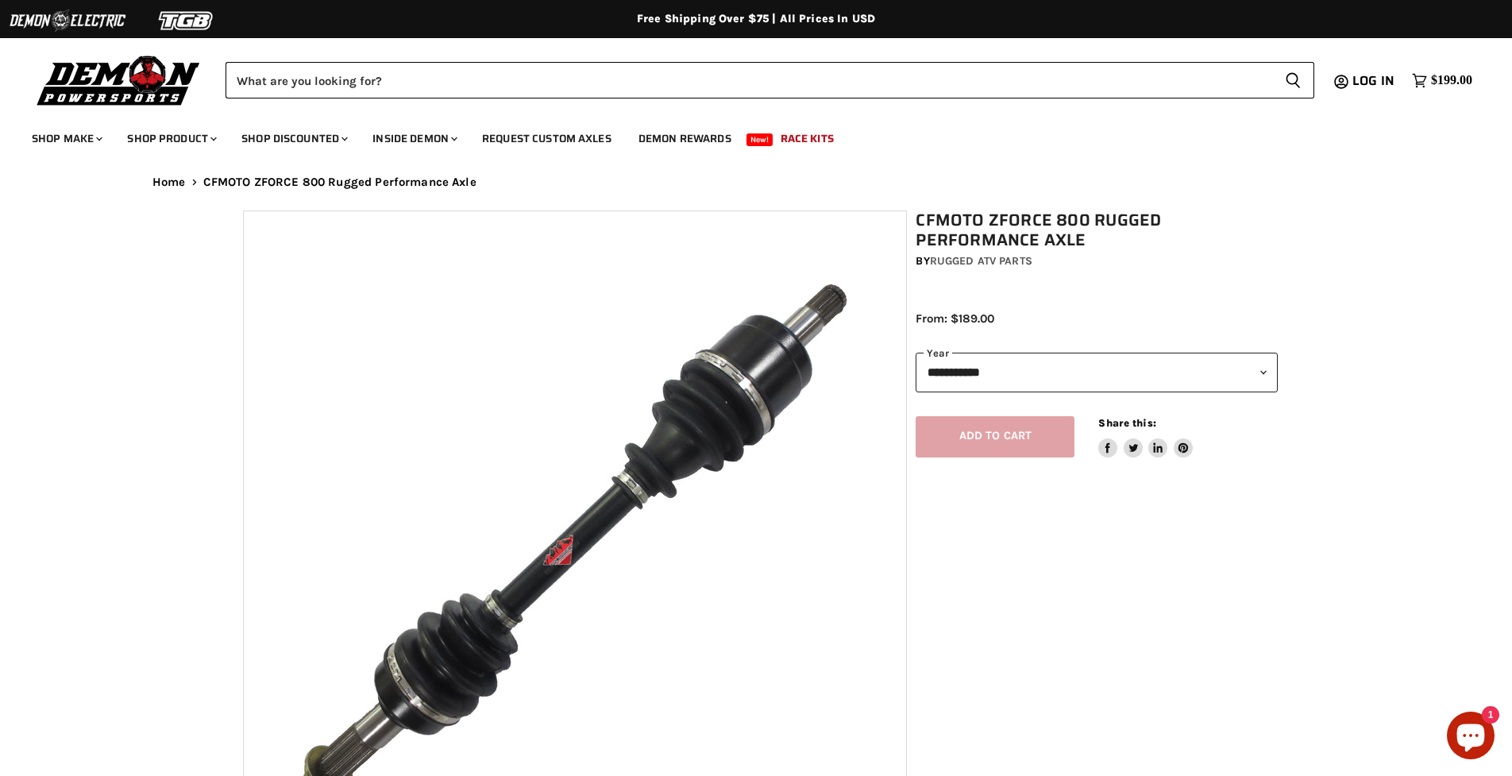  Describe the element at coordinates (546, 138) in the screenshot. I see `a: Request Custom Axles` at that location.